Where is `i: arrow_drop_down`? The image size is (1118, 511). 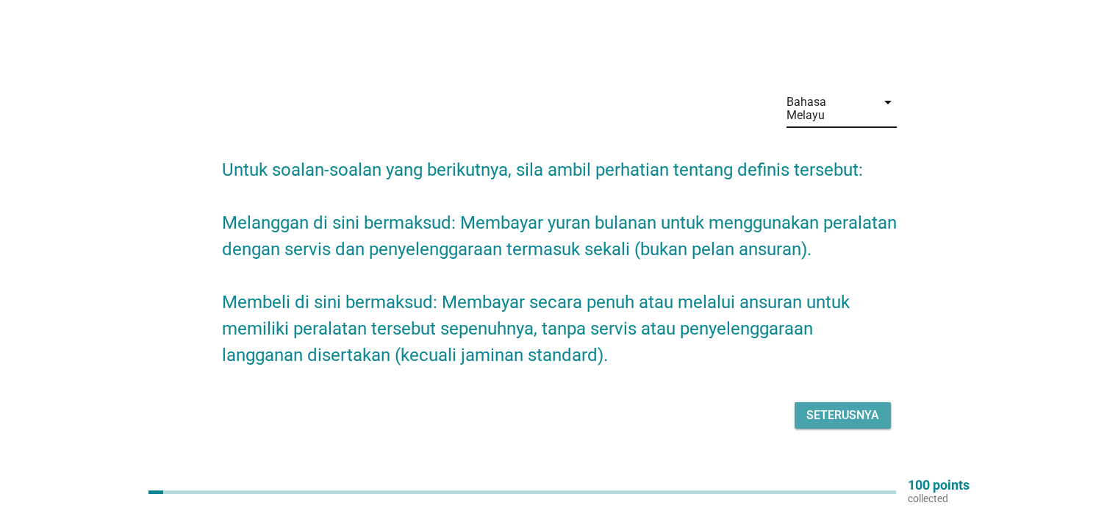
i: arrow_drop_down is located at coordinates (888, 102).